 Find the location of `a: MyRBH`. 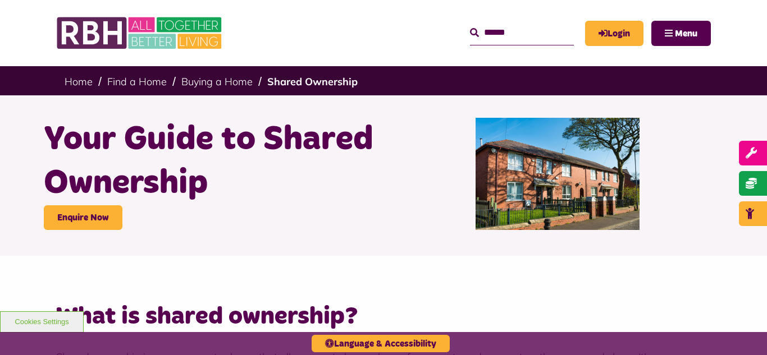

a: MyRBH is located at coordinates (614, 33).